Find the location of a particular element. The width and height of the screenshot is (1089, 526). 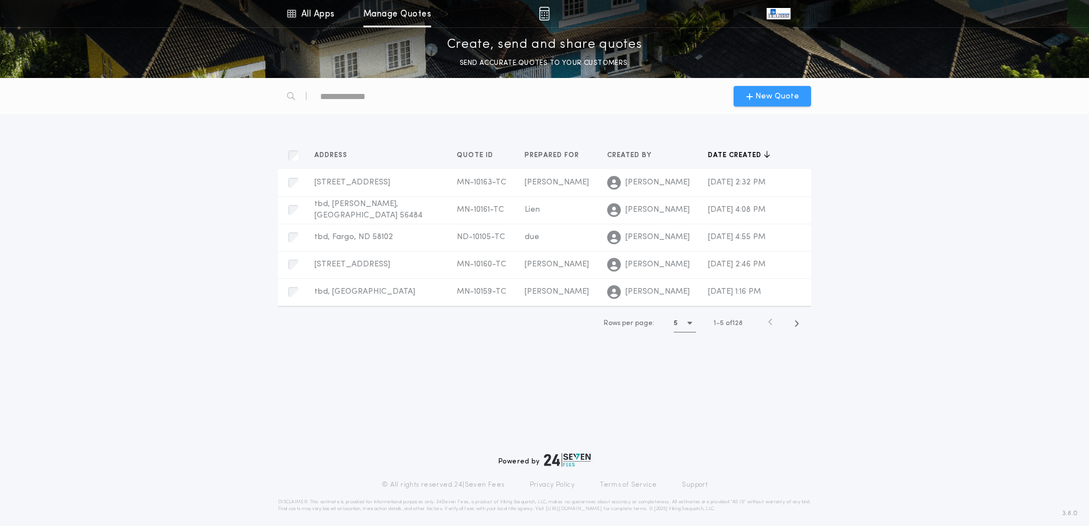

span: MN-10160-TC is located at coordinates (481, 264).